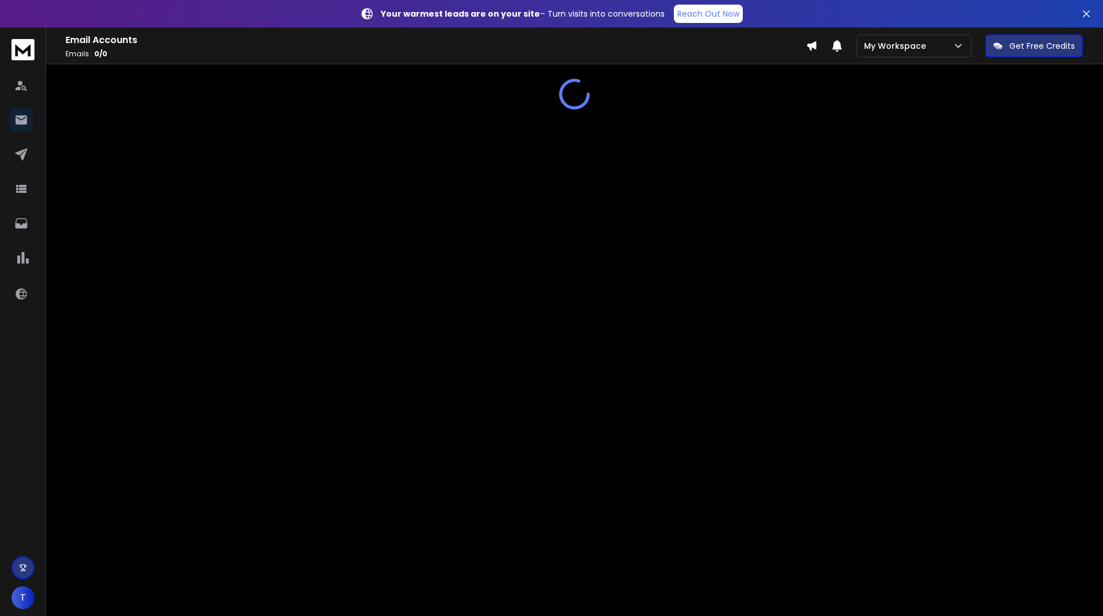 Image resolution: width=1103 pixels, height=616 pixels. What do you see at coordinates (897, 46) in the screenshot?
I see `p: My Workspace` at bounding box center [897, 46].